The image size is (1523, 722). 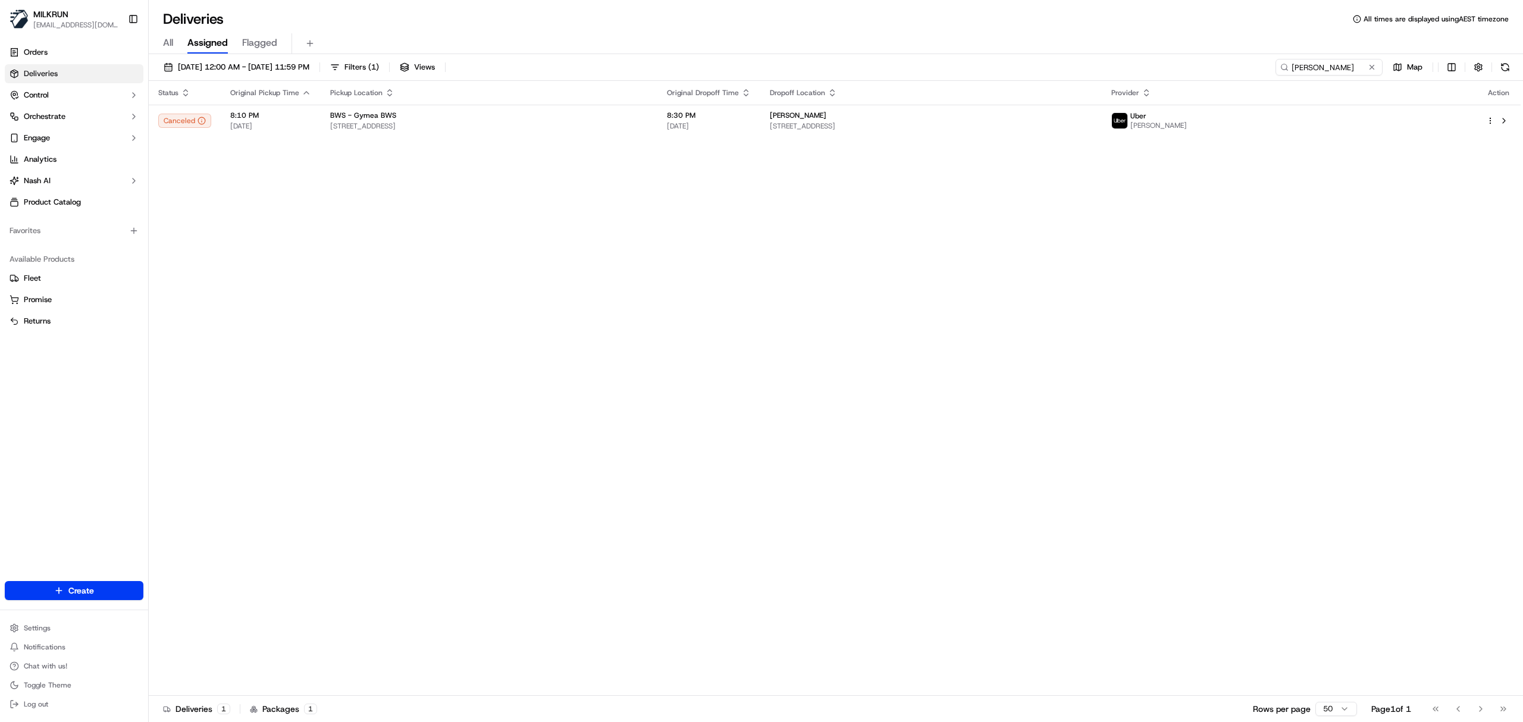 I want to click on span: BWS - Gymea BWS, so click(x=363, y=115).